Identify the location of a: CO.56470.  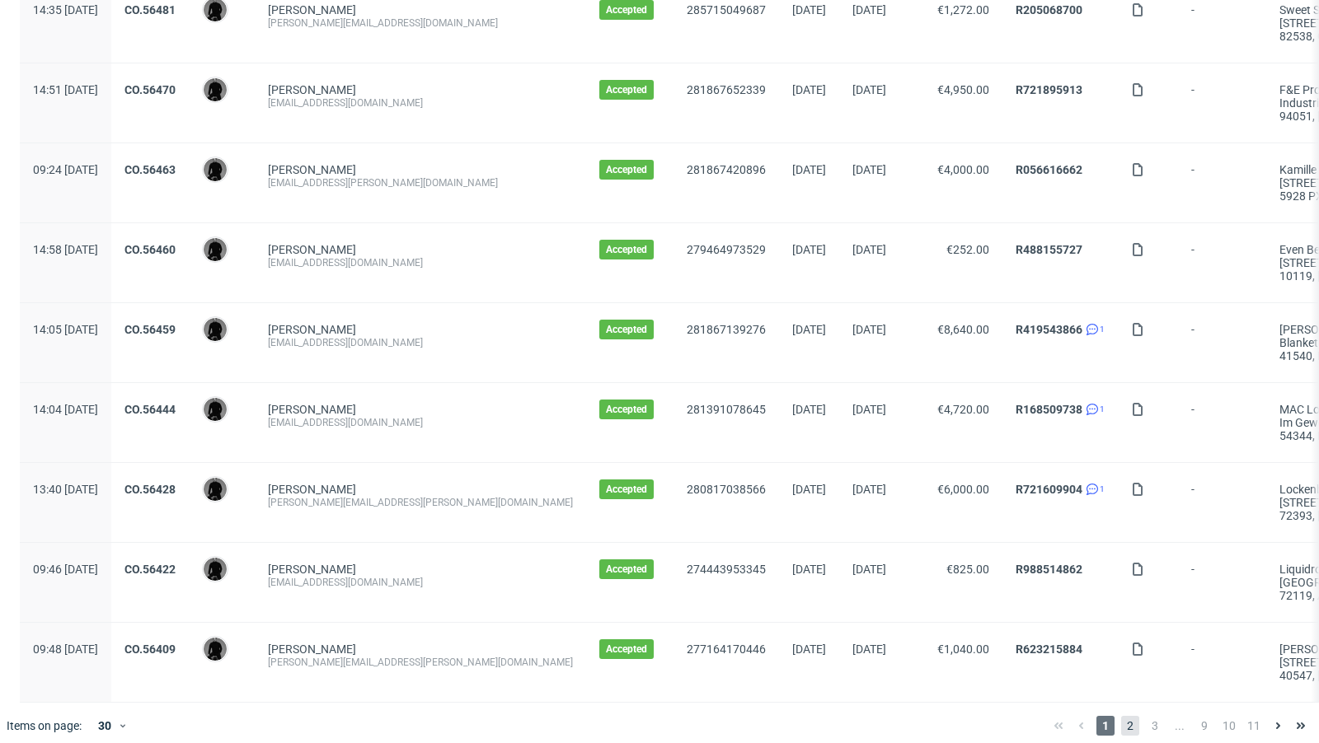
(150, 90).